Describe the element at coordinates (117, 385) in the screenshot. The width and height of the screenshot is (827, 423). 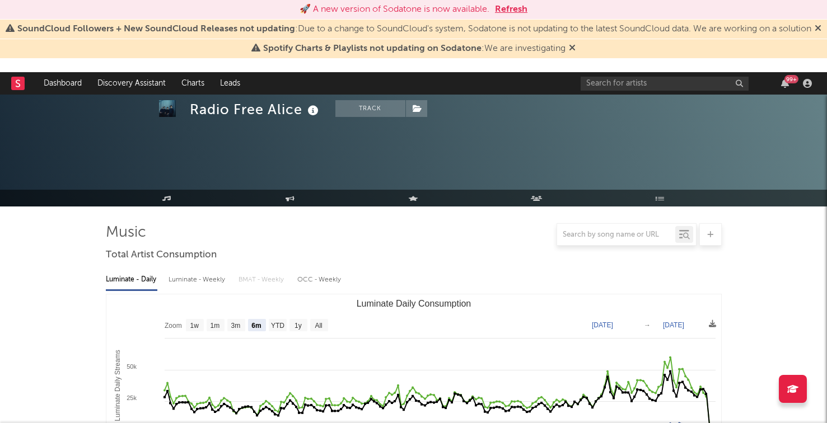
I see `text: Luminate Daily Streams` at that location.